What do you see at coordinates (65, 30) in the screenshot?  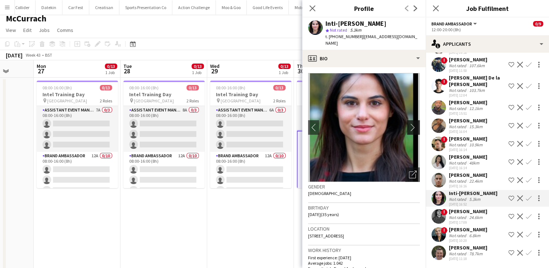 I see `a: Comms` at bounding box center [65, 30].